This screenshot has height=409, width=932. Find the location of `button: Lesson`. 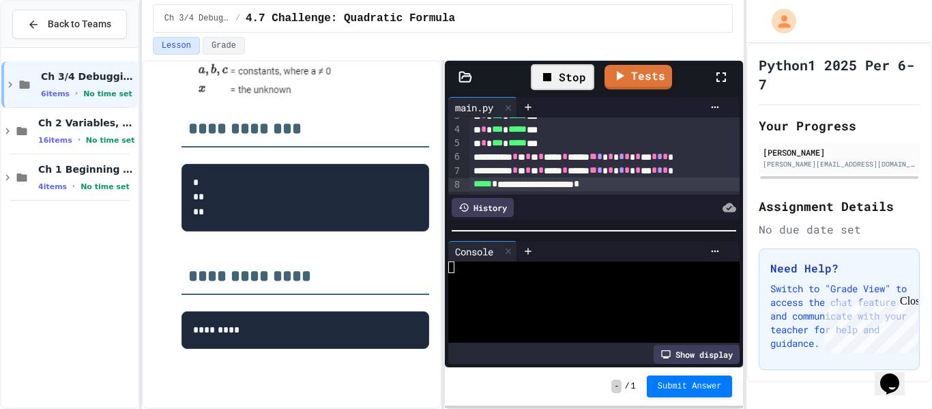

button: Lesson is located at coordinates (176, 46).